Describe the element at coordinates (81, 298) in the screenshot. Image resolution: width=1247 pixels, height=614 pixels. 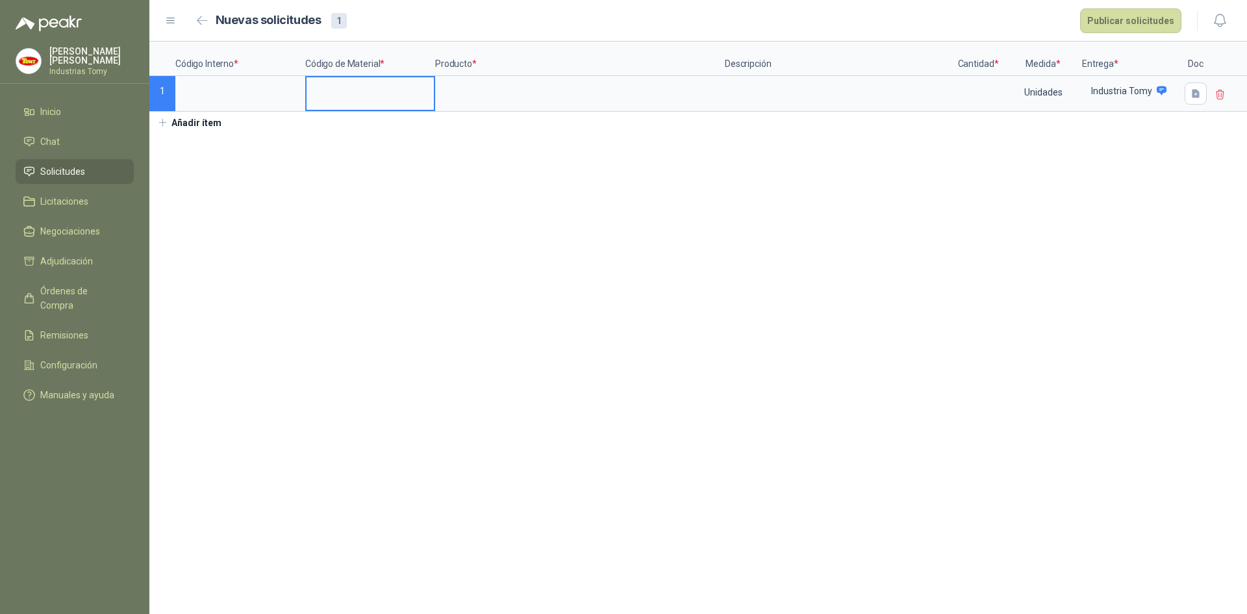
I see `span: Órdenes de Compra` at that location.